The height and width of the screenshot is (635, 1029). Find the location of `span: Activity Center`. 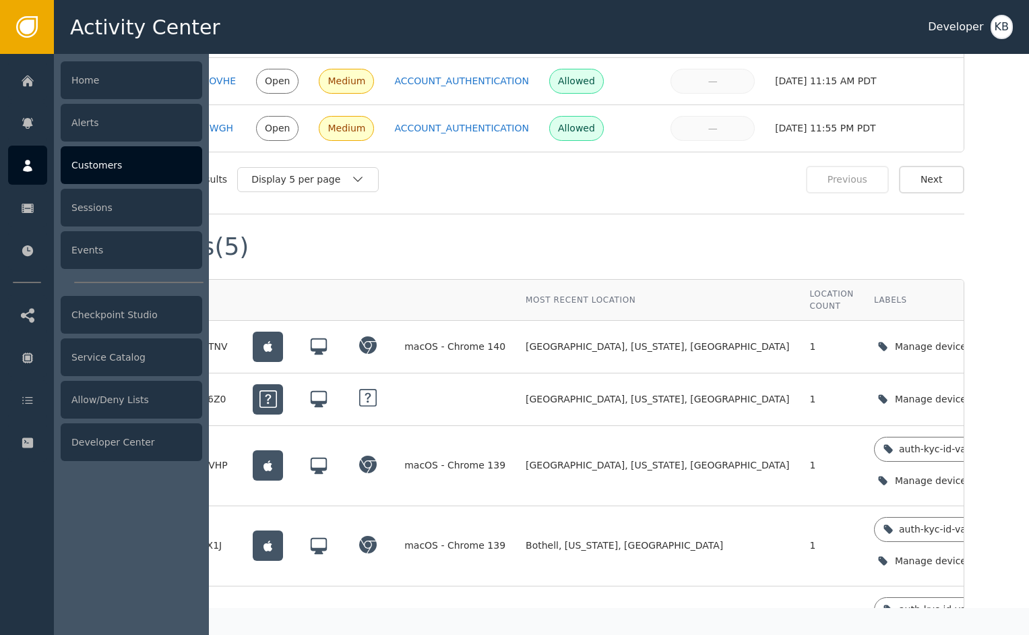

span: Activity Center is located at coordinates (145, 27).